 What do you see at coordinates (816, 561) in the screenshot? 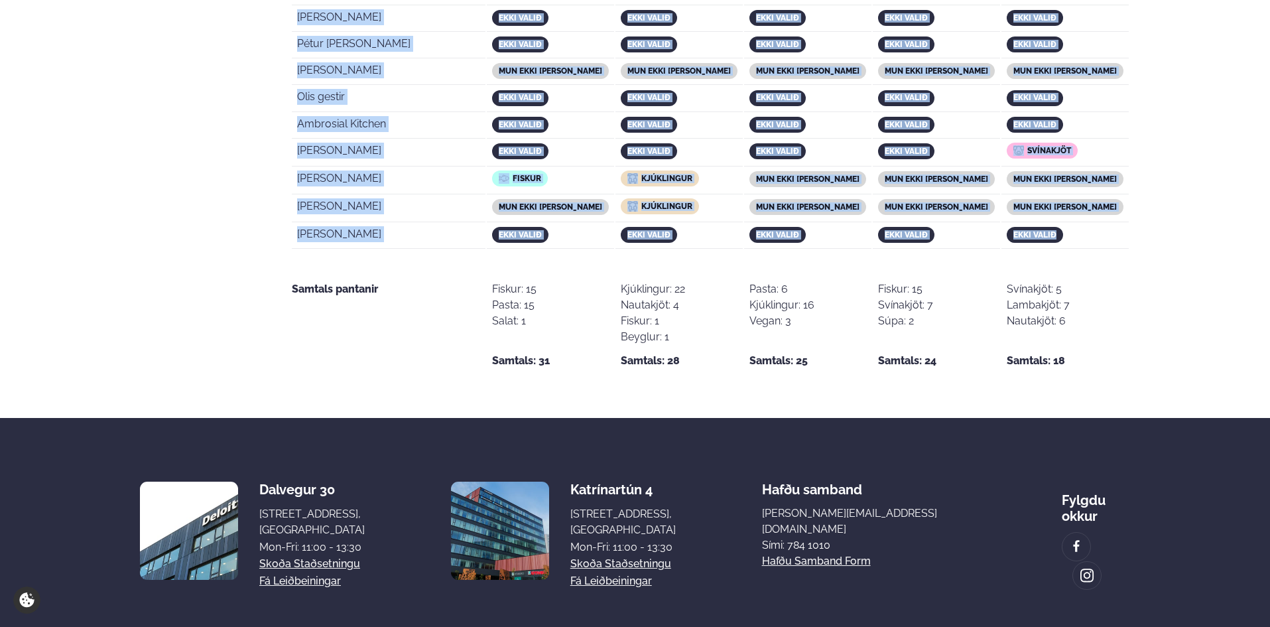
I see `a: Hafðu samband form` at bounding box center [816, 561].